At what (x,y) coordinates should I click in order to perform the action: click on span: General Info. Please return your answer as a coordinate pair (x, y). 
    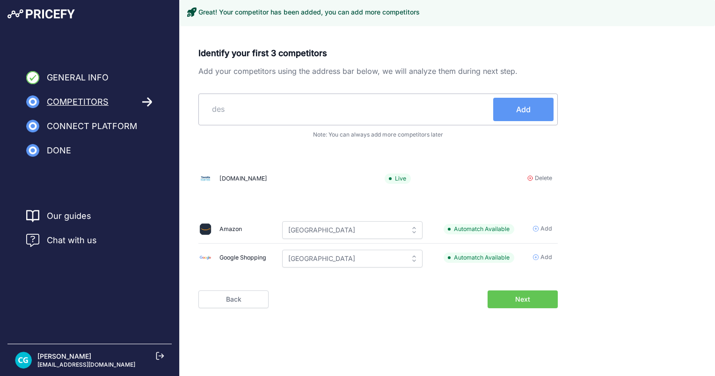
    Looking at the image, I should click on (78, 78).